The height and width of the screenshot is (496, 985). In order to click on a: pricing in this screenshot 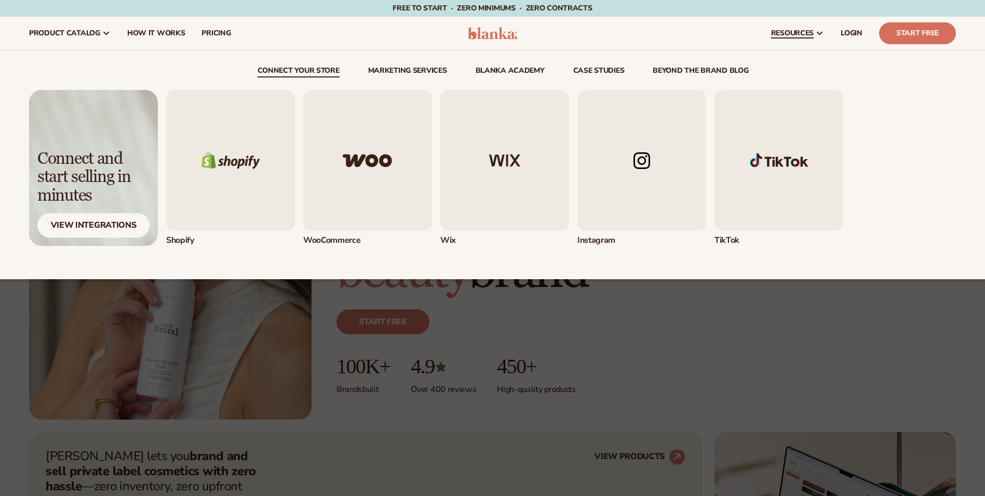, I will do `click(216, 33)`.